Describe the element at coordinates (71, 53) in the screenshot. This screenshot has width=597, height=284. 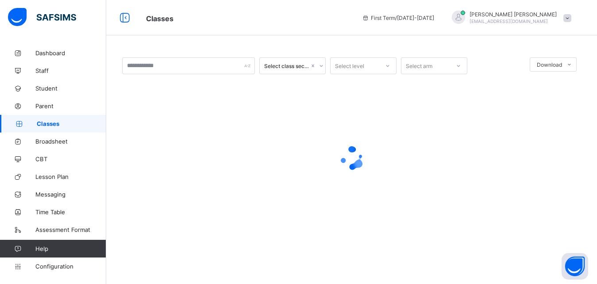
I see `span: Dashboard` at that location.